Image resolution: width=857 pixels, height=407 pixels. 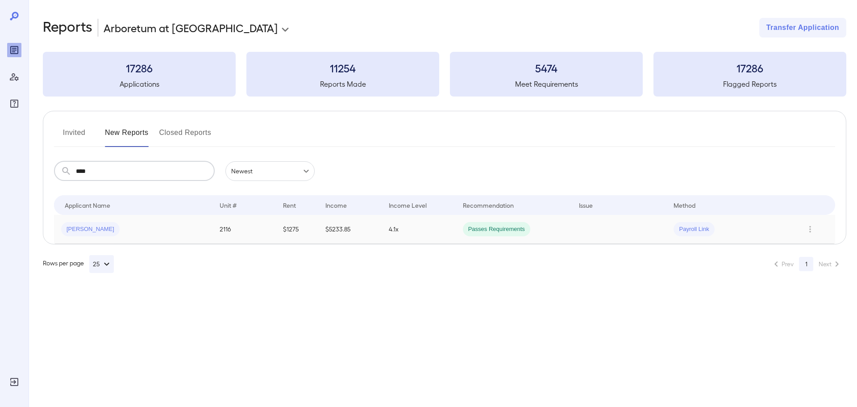 What do you see at coordinates (297, 229) in the screenshot?
I see `td: $1275` at bounding box center [297, 229].